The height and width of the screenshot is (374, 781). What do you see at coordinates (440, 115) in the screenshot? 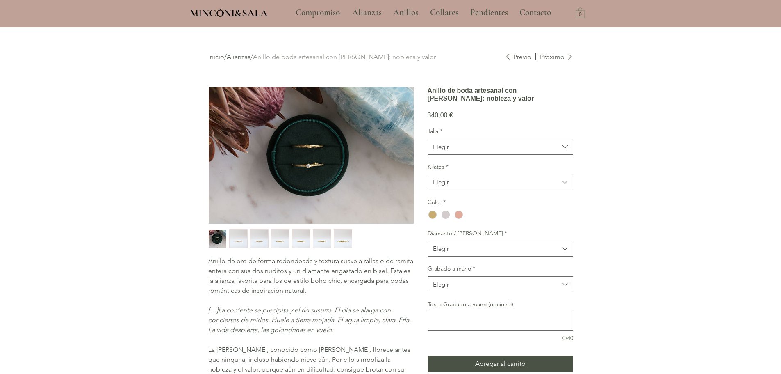
I see `span: 340,00 €` at bounding box center [440, 115].